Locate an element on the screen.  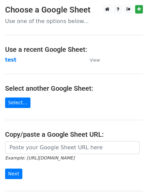
input: Next is located at coordinates (14, 174).